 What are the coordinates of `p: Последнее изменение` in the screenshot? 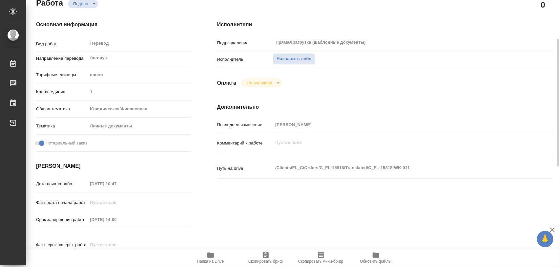 It's located at (245, 125).